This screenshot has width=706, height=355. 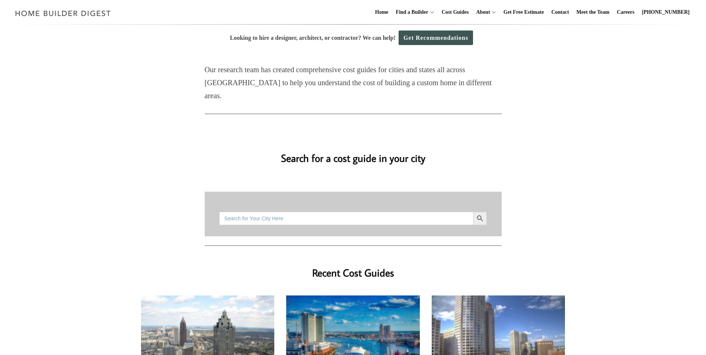 What do you see at coordinates (480, 218) in the screenshot?
I see `svg: Search` at bounding box center [480, 218].